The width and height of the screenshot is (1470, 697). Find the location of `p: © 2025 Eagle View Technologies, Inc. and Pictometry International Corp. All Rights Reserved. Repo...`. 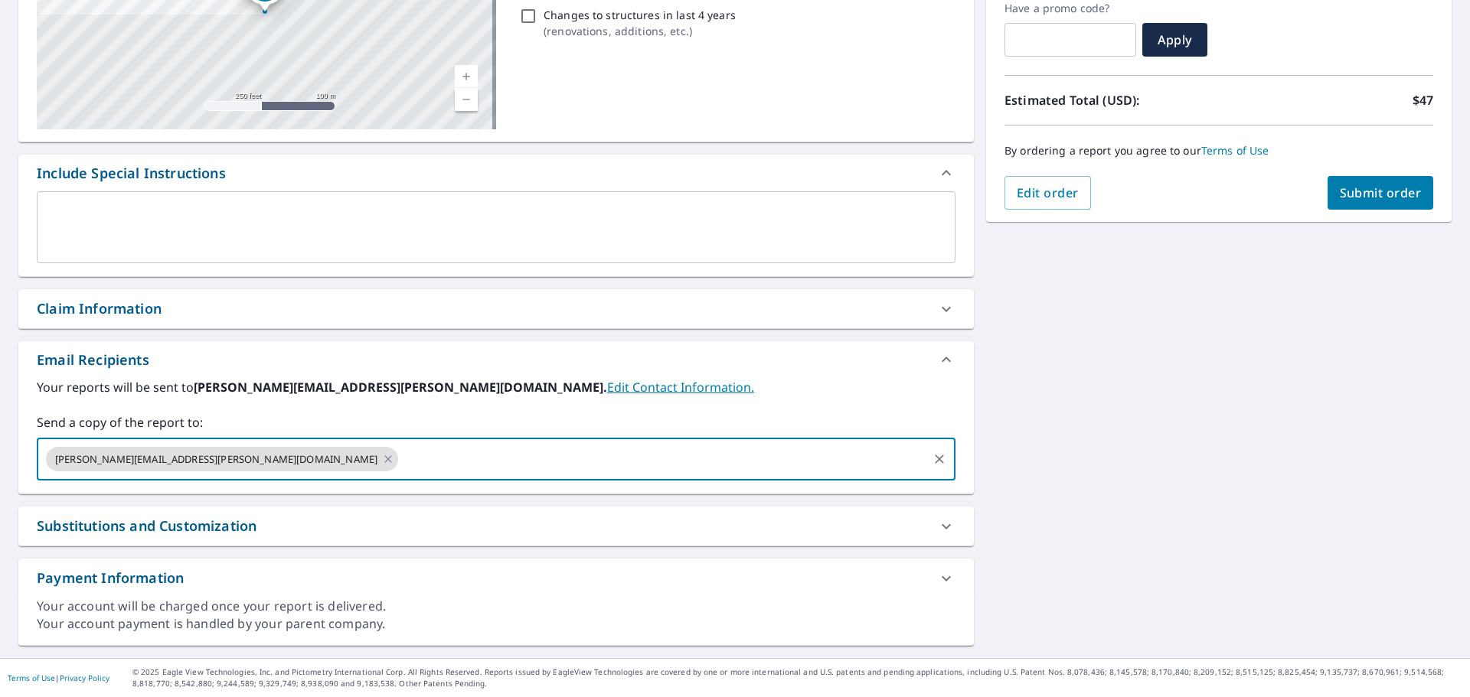

p: © 2025 Eagle View Technologies, Inc. and Pictometry International Corp. All Rights Reserved. Repo... is located at coordinates (797, 678).